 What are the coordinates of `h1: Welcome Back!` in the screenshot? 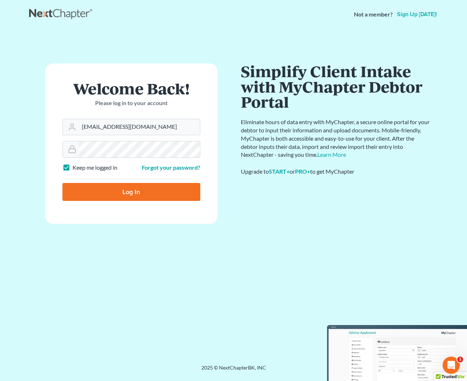 It's located at (131, 88).